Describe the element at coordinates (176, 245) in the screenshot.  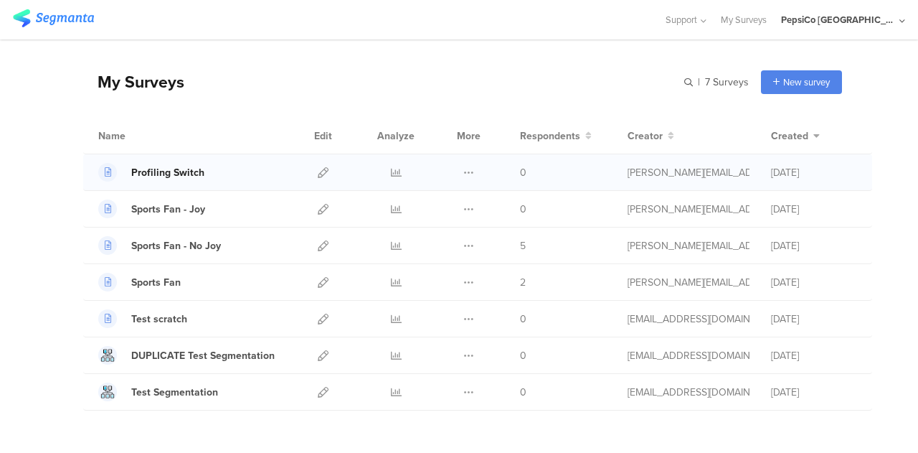
I see `div: Sports Fan - No Joy` at that location.